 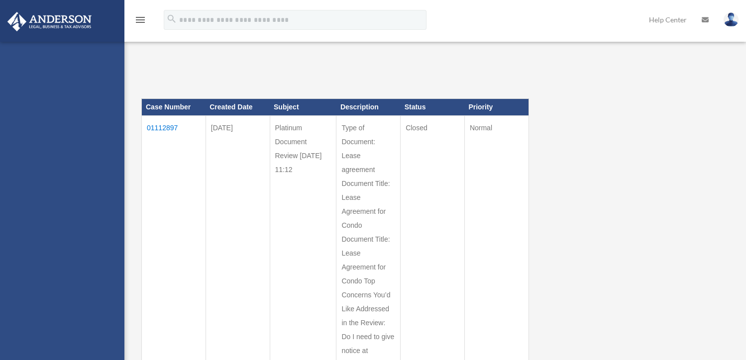 I want to click on i: search, so click(x=172, y=19).